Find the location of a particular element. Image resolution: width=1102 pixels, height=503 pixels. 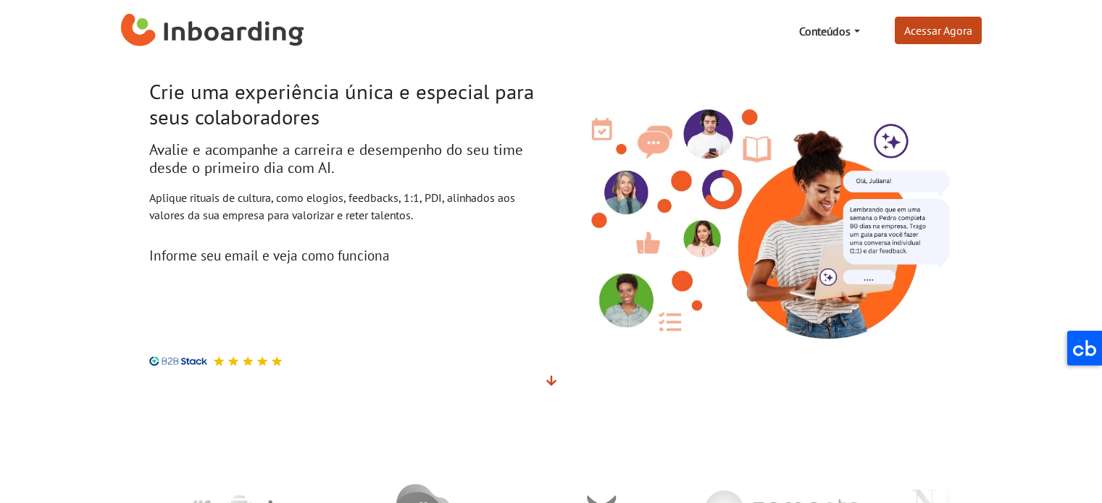

span: Veja mais detalhes abaixo is located at coordinates (551, 381).